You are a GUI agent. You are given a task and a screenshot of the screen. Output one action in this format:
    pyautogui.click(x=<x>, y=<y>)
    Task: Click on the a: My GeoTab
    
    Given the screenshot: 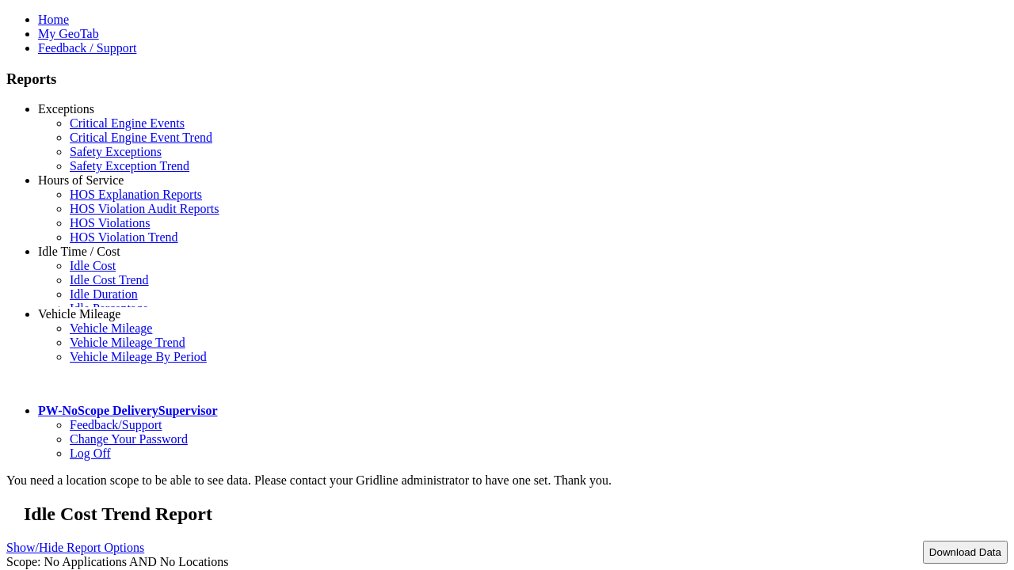 What is the action you would take?
    pyautogui.click(x=68, y=33)
    